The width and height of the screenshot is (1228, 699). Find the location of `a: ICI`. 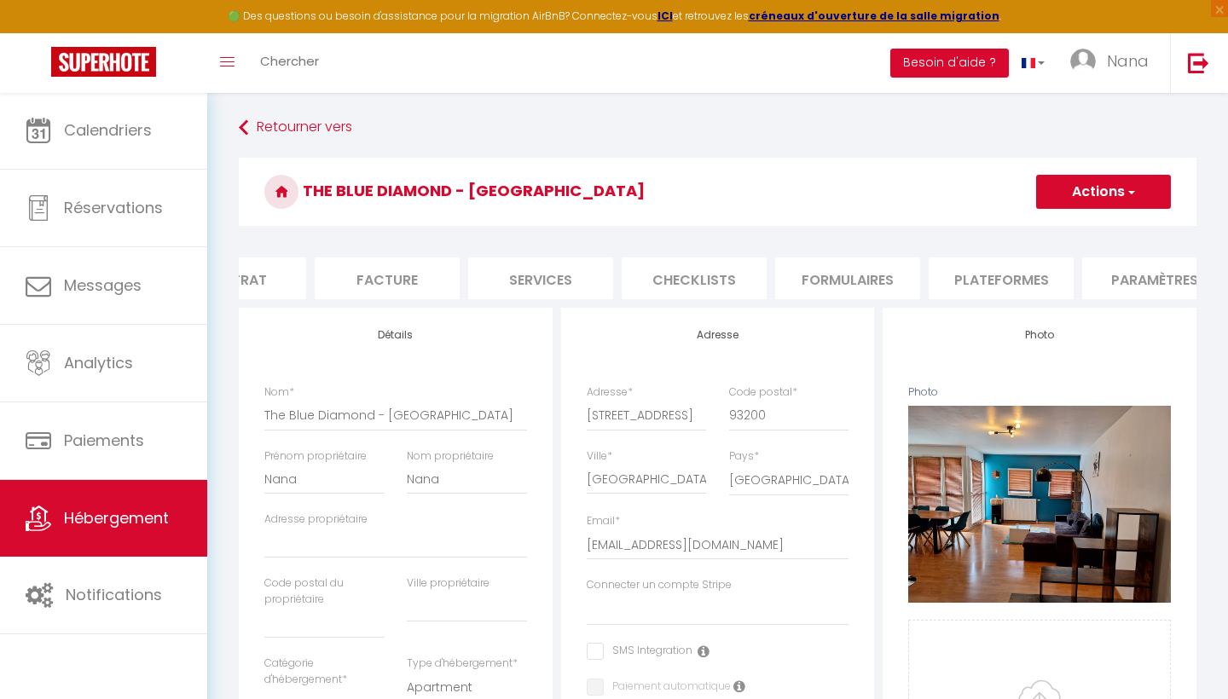

a: ICI is located at coordinates (665, 15).